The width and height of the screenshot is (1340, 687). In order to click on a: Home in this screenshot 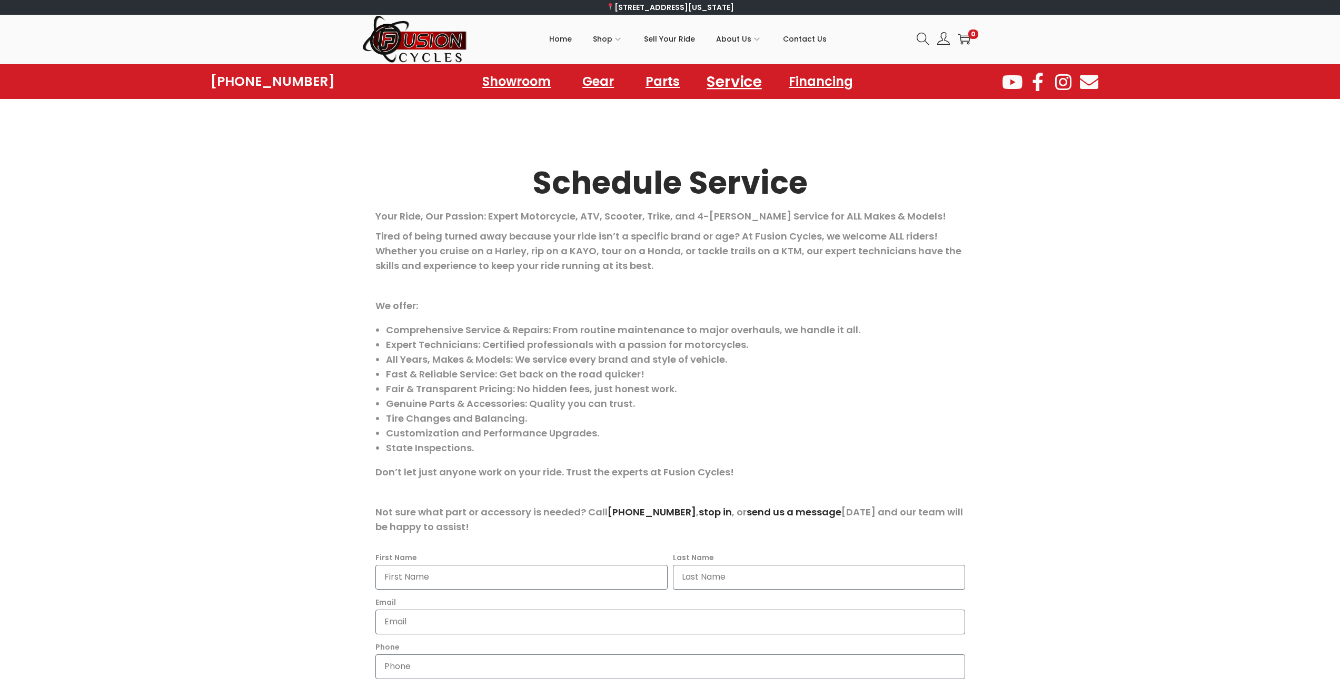, I will do `click(560, 39)`.